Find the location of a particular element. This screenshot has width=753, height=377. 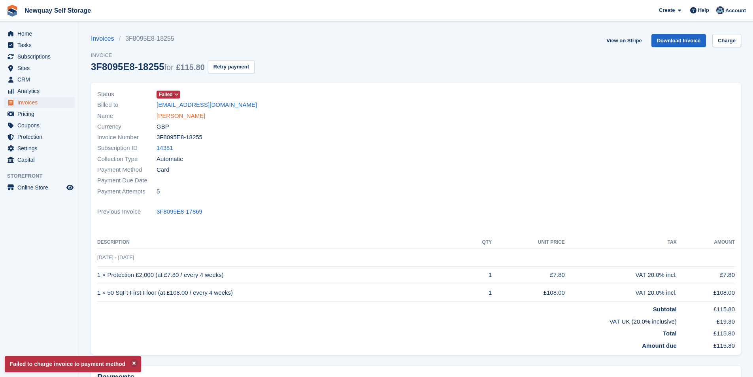

a: 14381 is located at coordinates (165, 148).